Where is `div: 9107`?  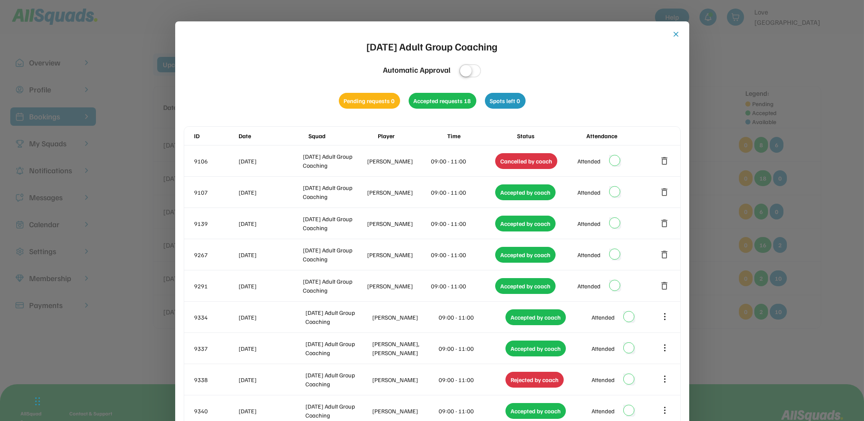 div: 9107 is located at coordinates (216, 192).